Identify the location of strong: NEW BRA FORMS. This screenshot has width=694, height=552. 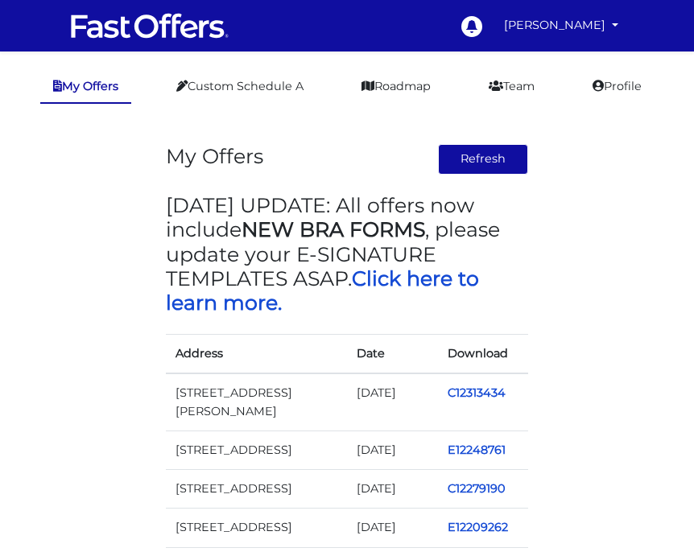
(333, 230).